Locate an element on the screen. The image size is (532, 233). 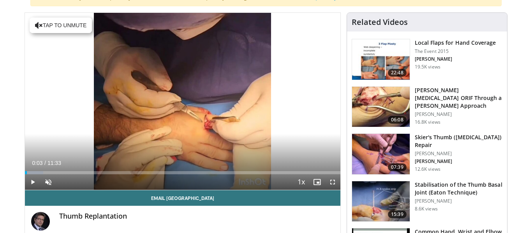
span: 0:03 is located at coordinates (37, 163).